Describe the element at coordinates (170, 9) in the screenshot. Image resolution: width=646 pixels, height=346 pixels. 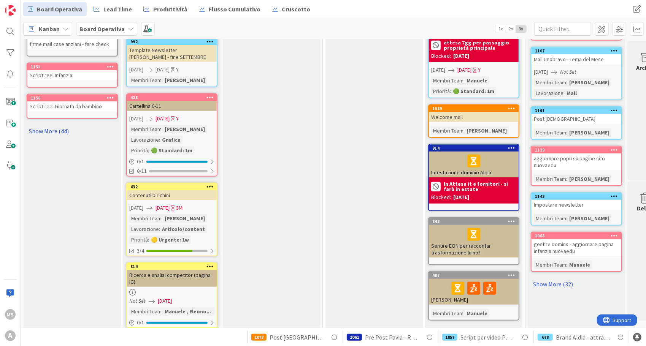
I see `span: Produttività` at that location.